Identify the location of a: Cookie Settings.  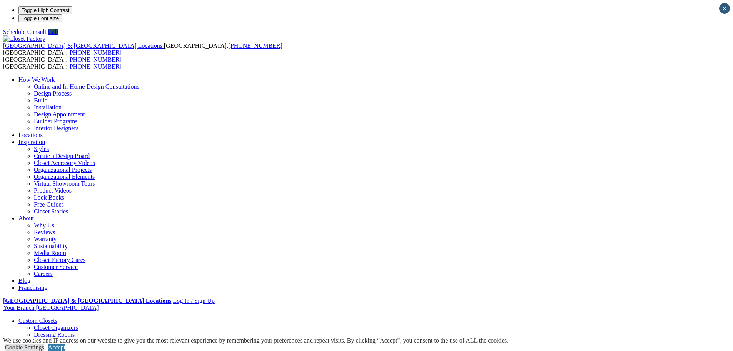
(25, 347).